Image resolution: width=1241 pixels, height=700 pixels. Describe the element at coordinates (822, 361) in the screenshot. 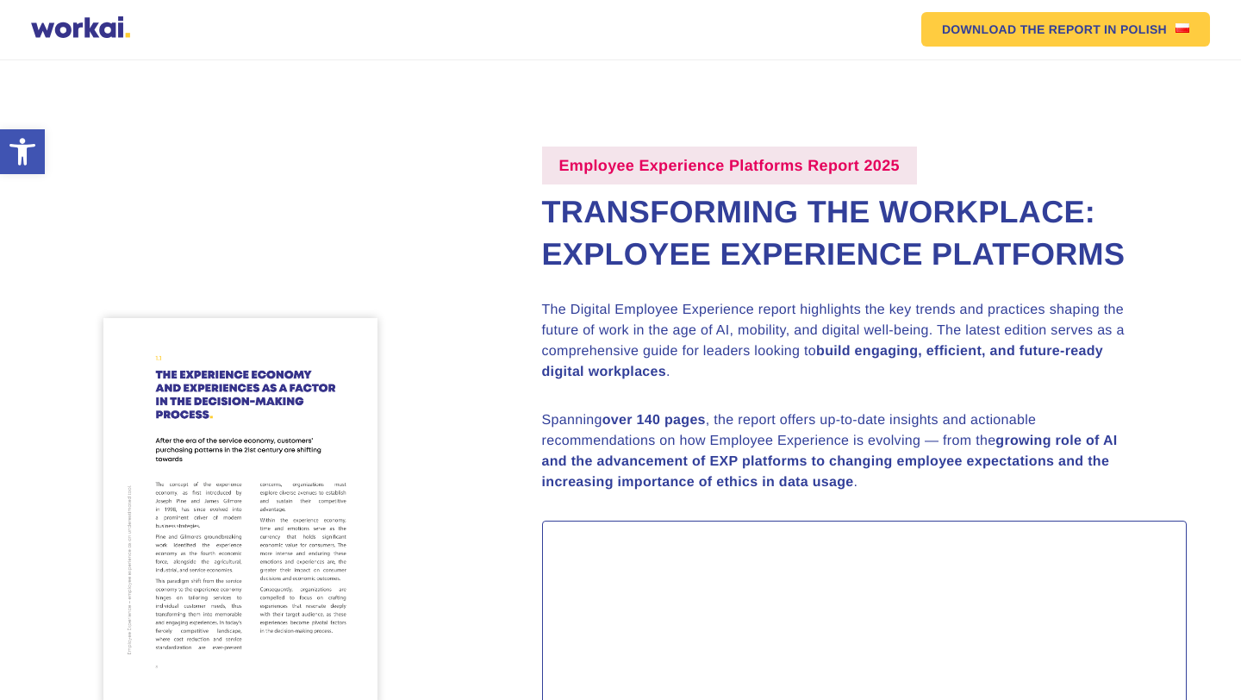

I see `strong: build engaging, efficient, and future-ready digital workplaces` at that location.